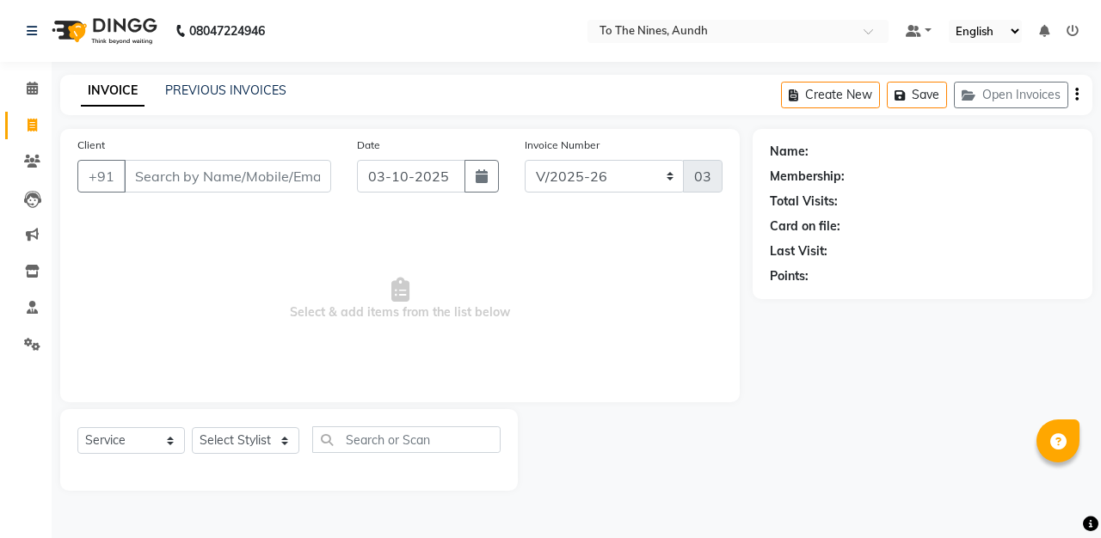 The height and width of the screenshot is (538, 1101). What do you see at coordinates (400, 299) in the screenshot?
I see `span: Select & add items from the list below` at bounding box center [400, 299].